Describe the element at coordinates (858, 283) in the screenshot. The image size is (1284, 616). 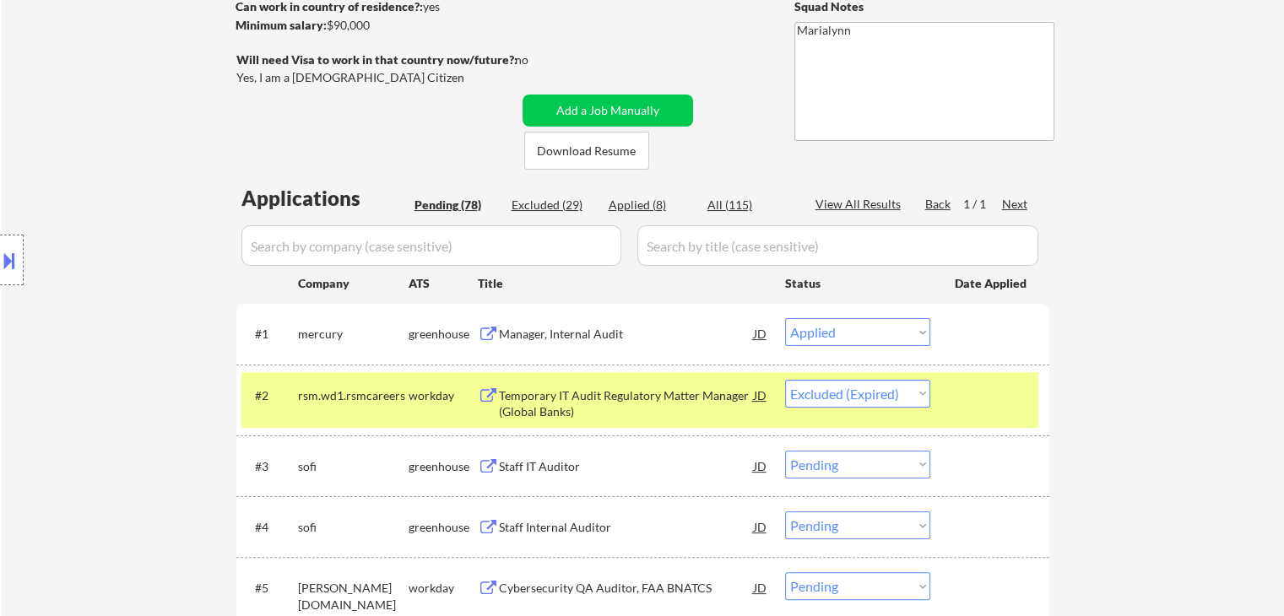
I see `div: Status` at that location.